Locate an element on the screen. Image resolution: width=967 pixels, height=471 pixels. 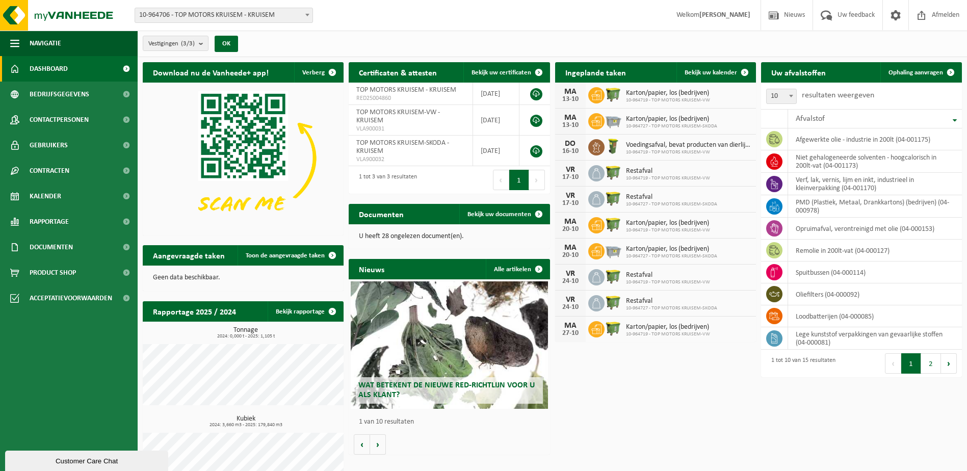
span: RED25004860 is located at coordinates (410, 98).